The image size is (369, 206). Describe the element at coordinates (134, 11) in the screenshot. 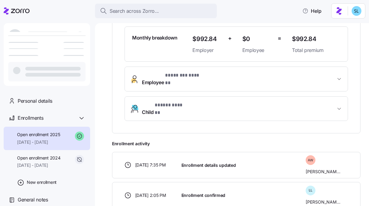

I see `span: Search across Zorro...` at that location.